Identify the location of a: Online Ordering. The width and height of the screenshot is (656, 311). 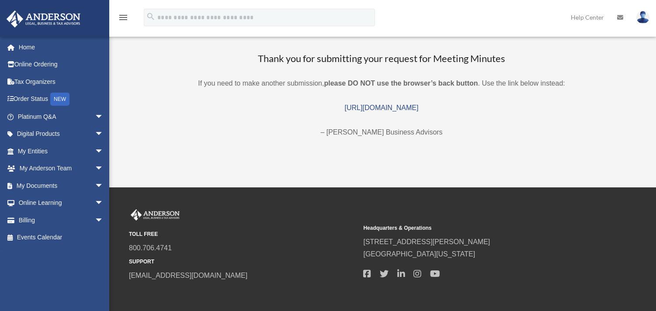
(61, 65).